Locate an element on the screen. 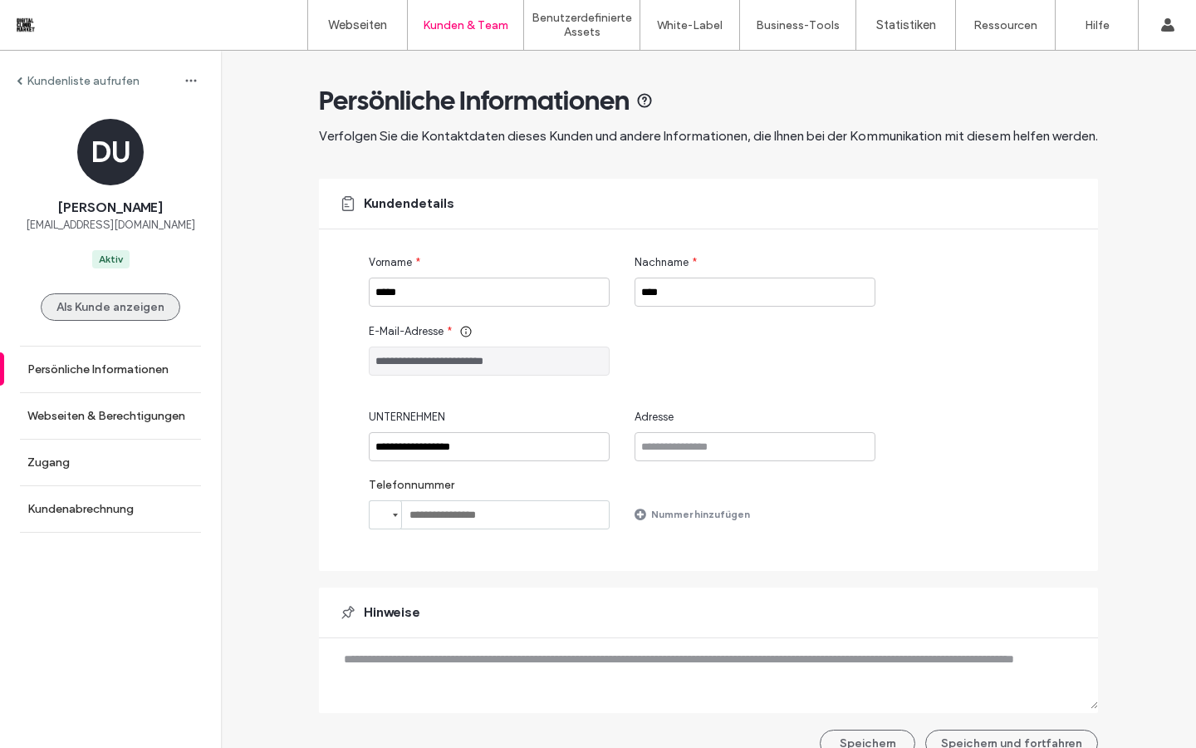 The height and width of the screenshot is (748, 1196). label: Hilfe is located at coordinates (1097, 25).